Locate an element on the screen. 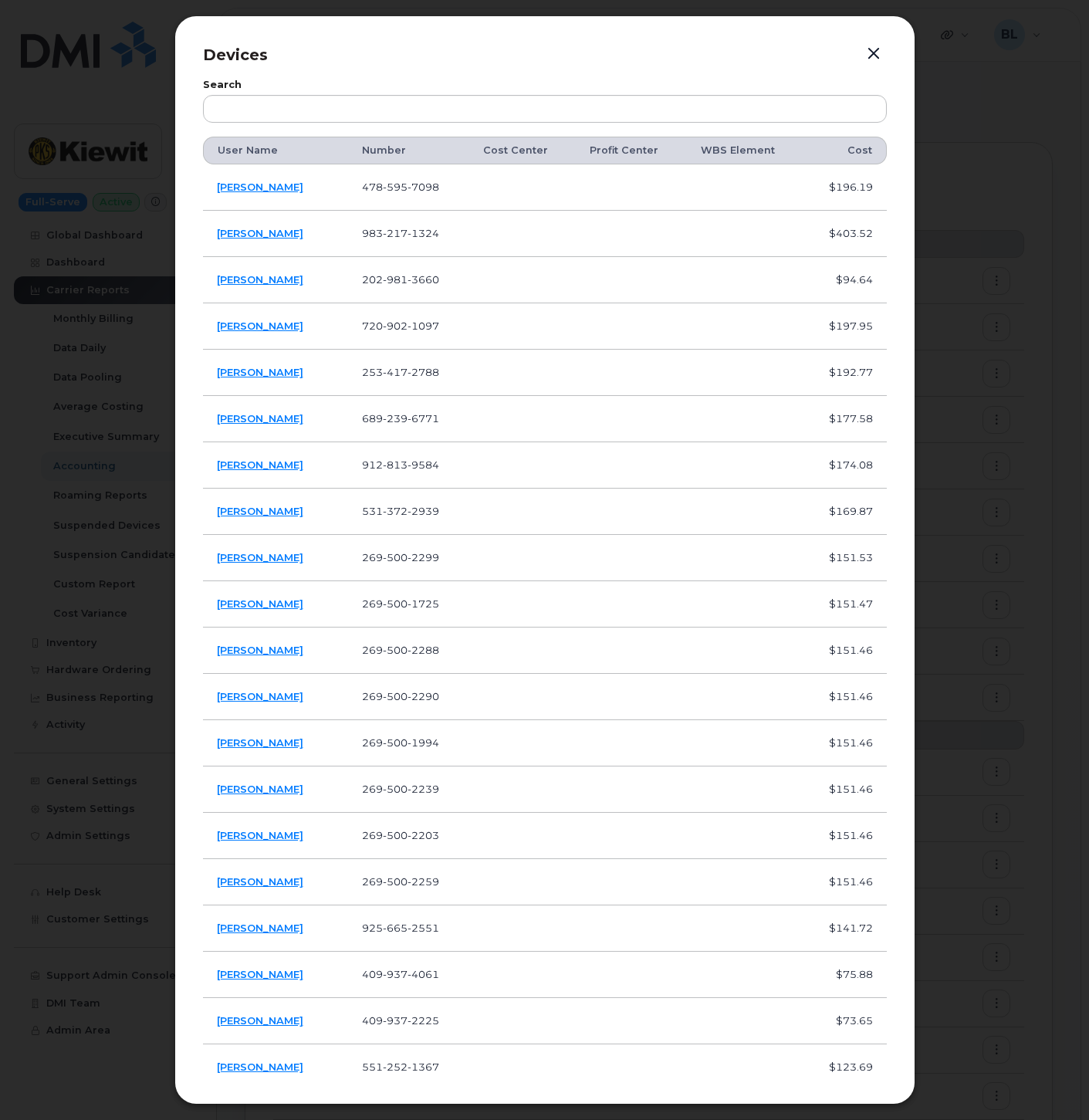 The image size is (1089, 1120). td: $174.08 is located at coordinates (844, 465).